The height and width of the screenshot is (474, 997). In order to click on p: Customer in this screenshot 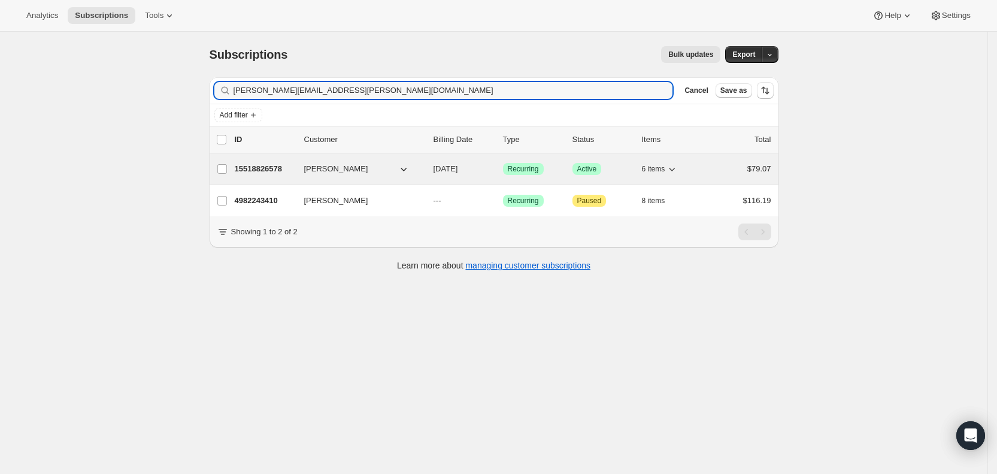, I will do `click(364, 140)`.